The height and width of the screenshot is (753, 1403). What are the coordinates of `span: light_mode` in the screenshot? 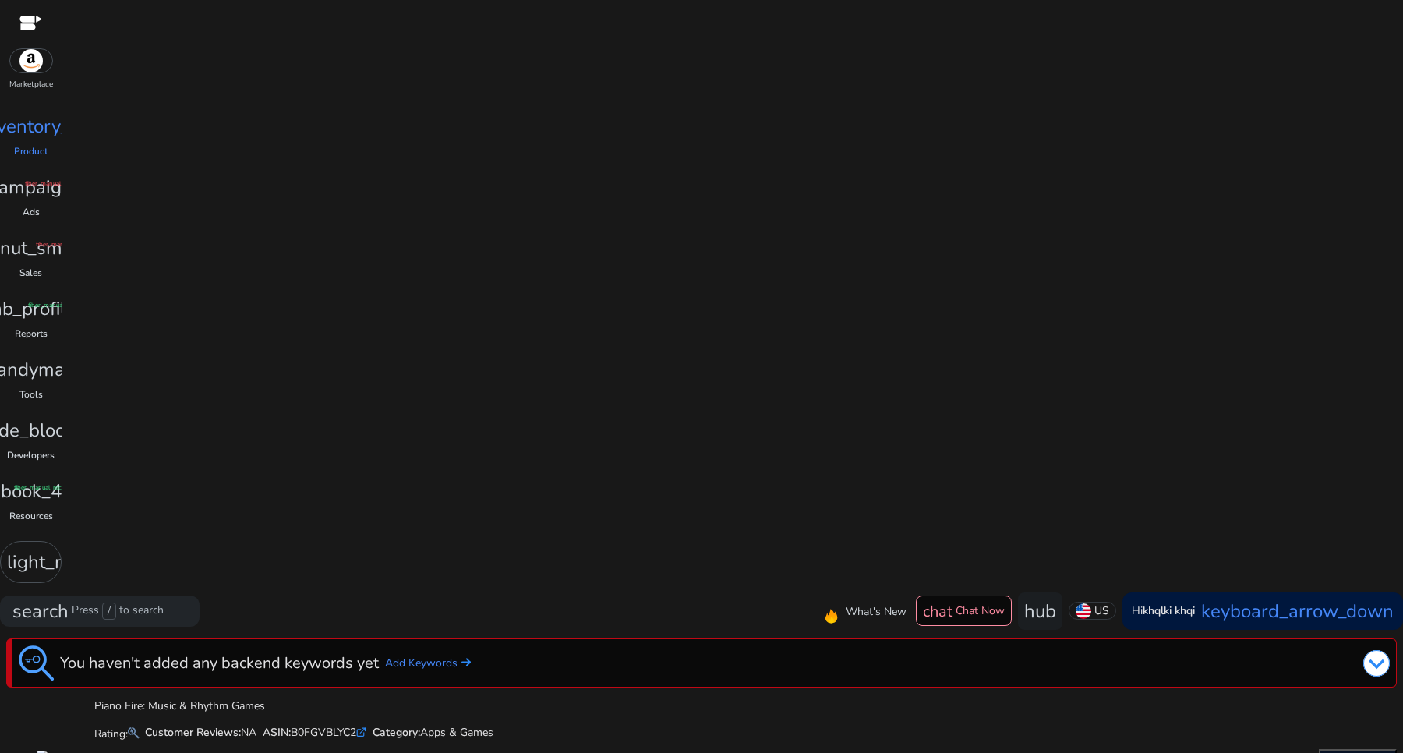 It's located at (55, 562).